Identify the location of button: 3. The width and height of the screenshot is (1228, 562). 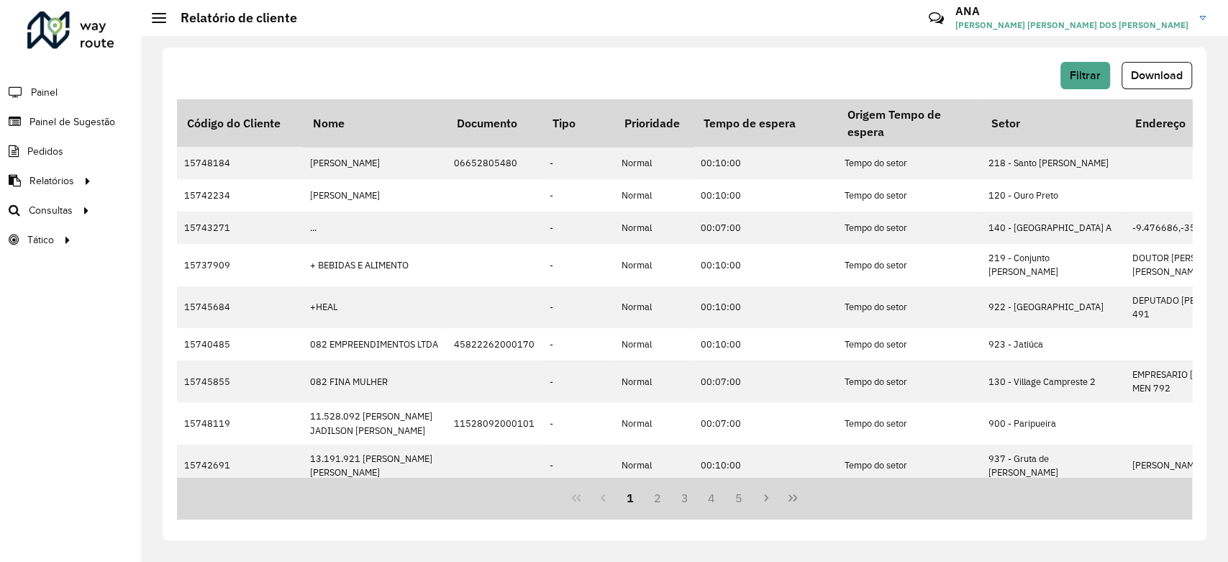
(685, 498).